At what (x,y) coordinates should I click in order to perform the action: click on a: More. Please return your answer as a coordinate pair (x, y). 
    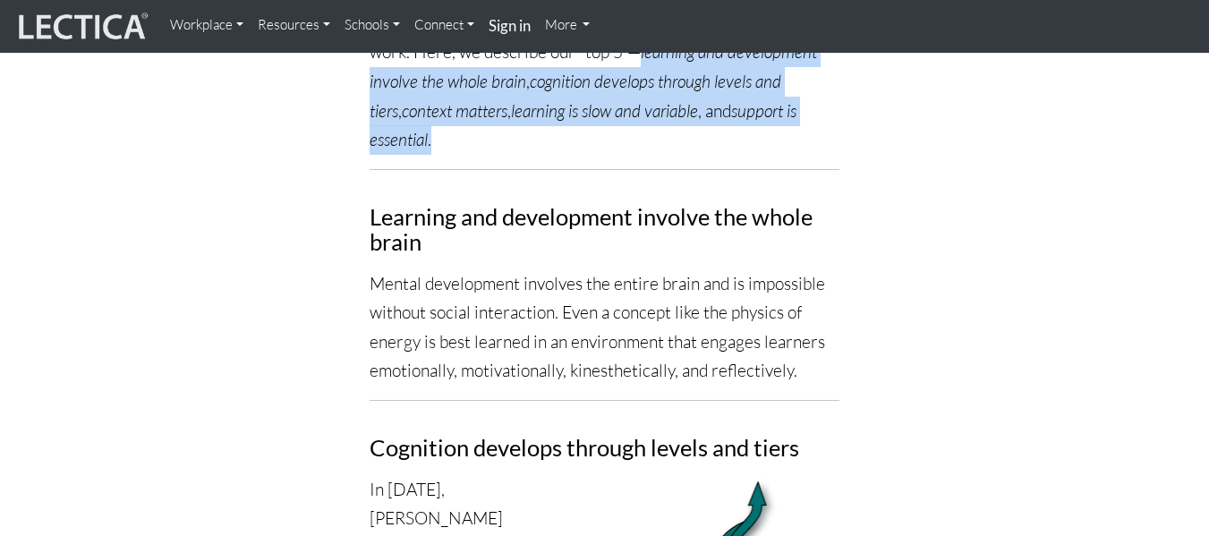
    Looking at the image, I should click on (567, 25).